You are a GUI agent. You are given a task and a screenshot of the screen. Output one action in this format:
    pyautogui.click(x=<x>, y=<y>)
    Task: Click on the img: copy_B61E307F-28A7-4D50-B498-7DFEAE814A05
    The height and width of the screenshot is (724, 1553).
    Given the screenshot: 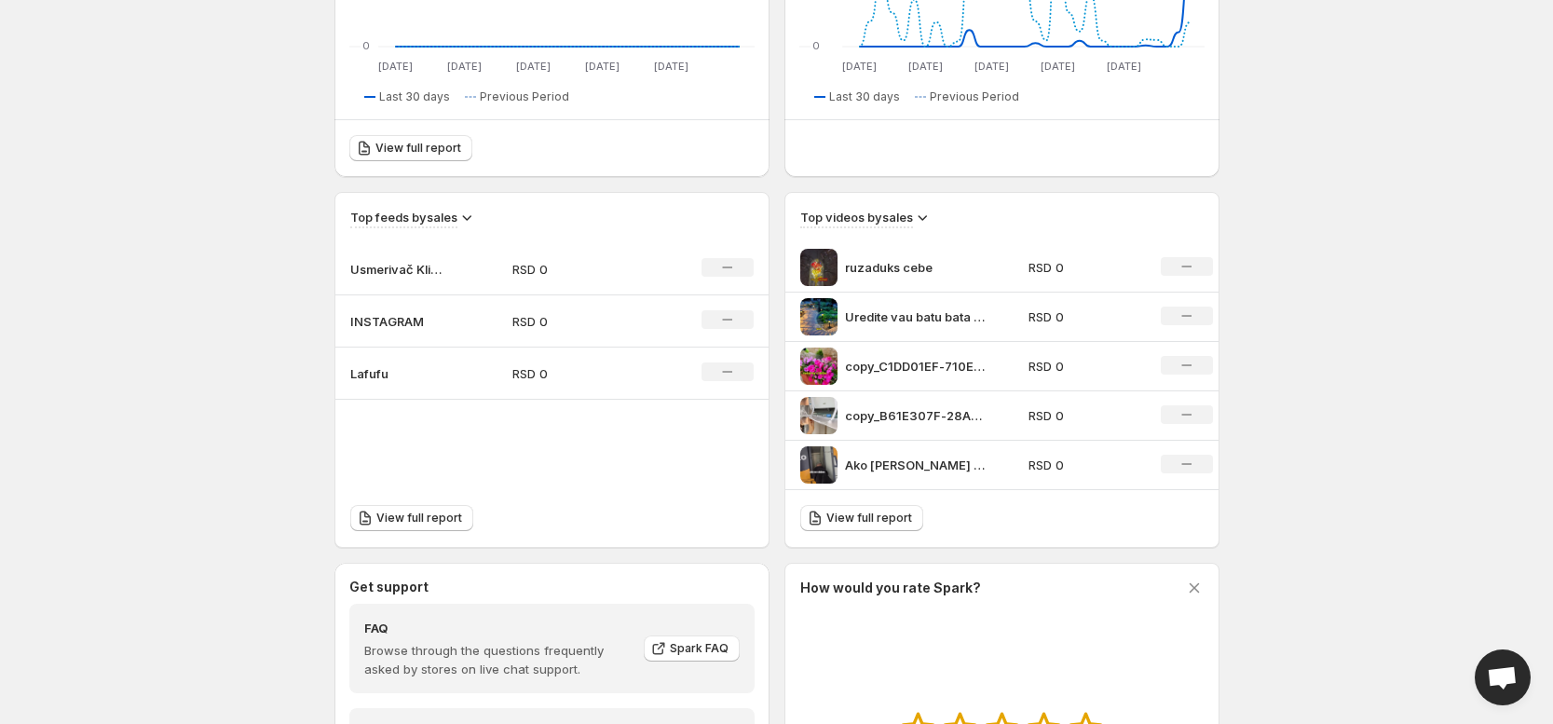 What is the action you would take?
    pyautogui.click(x=819, y=415)
    